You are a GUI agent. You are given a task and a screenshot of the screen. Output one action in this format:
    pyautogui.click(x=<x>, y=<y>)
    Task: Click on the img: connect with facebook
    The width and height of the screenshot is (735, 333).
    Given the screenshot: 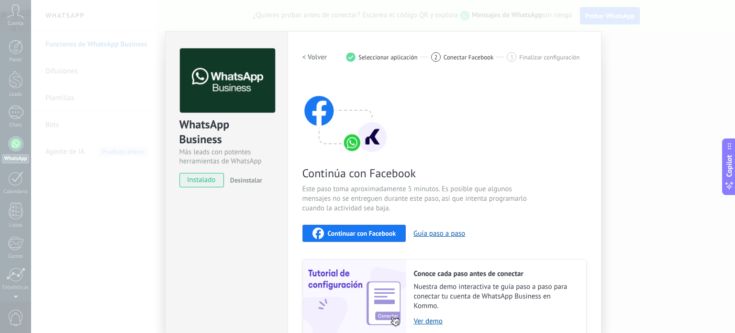 What is the action you would take?
    pyautogui.click(x=346, y=115)
    